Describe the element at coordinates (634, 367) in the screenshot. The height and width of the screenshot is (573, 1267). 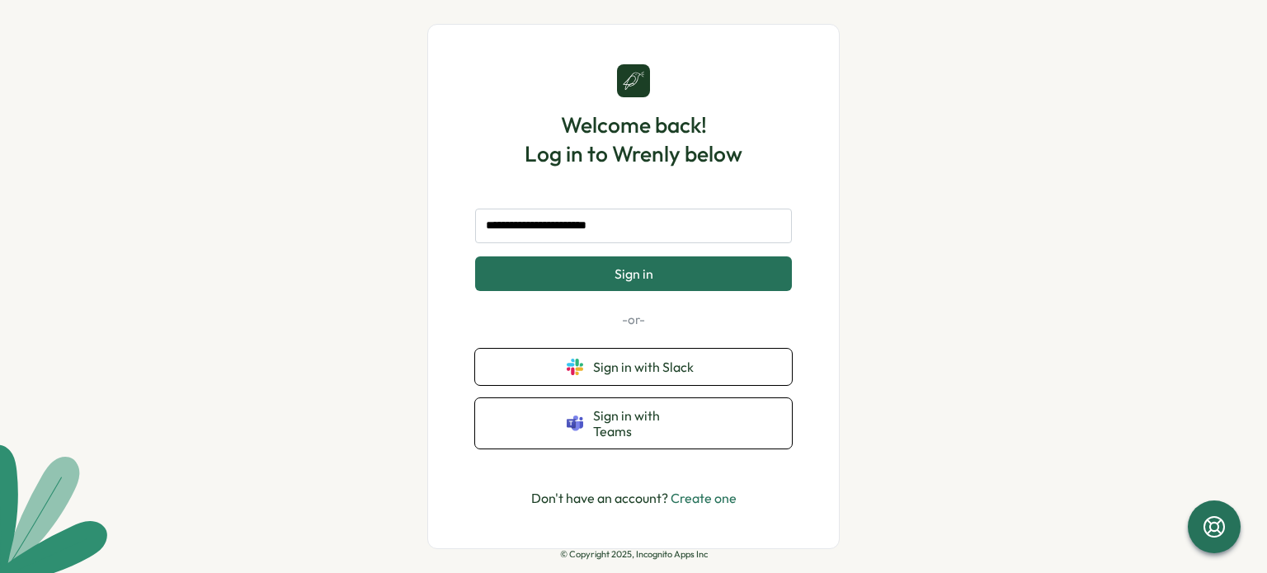
I see `button: Sign in with Slack` at that location.